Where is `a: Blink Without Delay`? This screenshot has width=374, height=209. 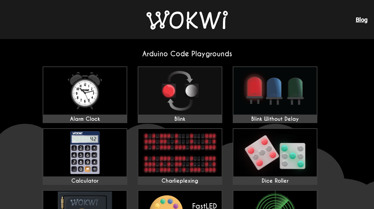 a: Blink Without Delay is located at coordinates (275, 95).